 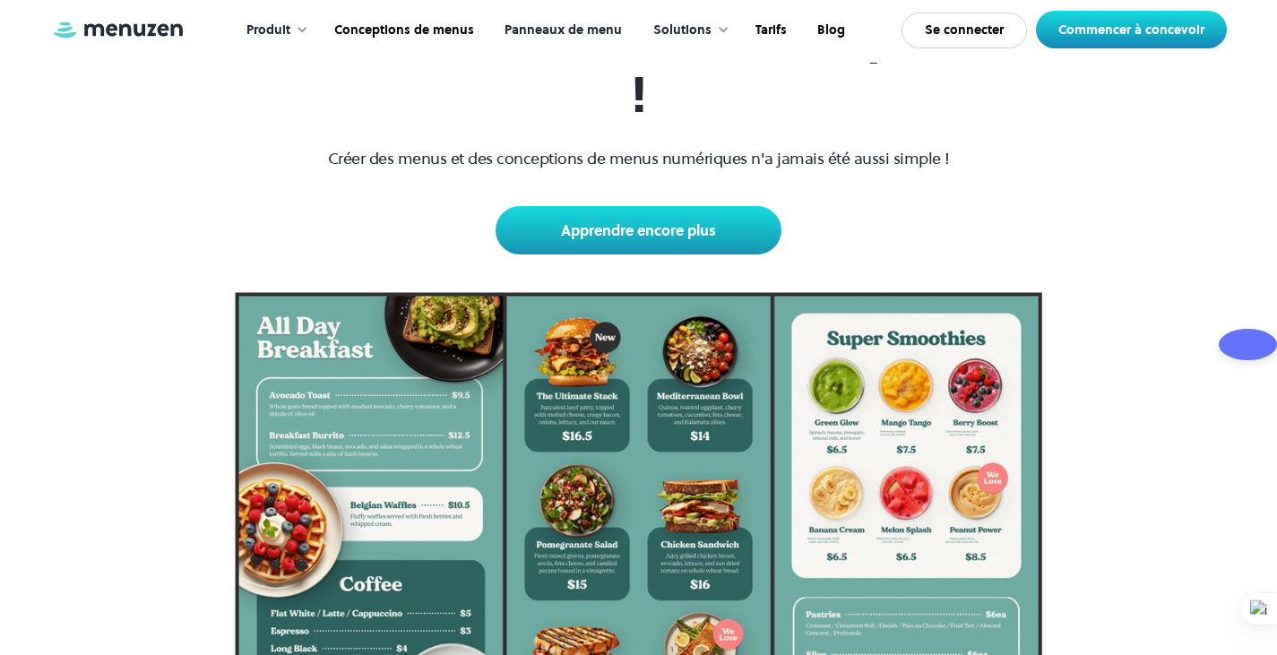 I want to click on font: Se connecter, so click(x=964, y=30).